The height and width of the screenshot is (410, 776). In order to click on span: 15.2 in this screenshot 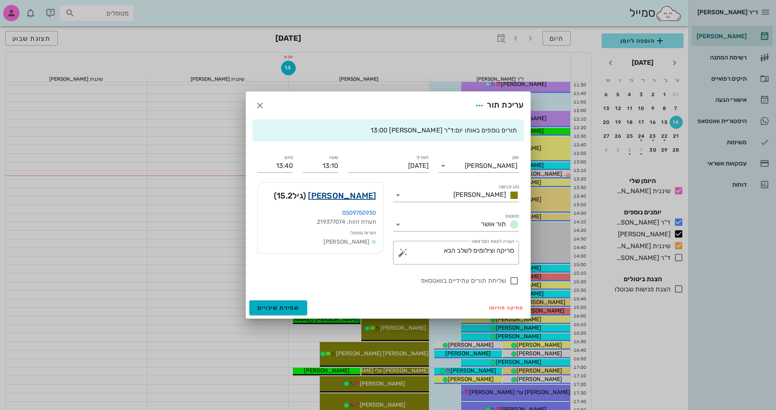, I will do `click(285, 196)`.